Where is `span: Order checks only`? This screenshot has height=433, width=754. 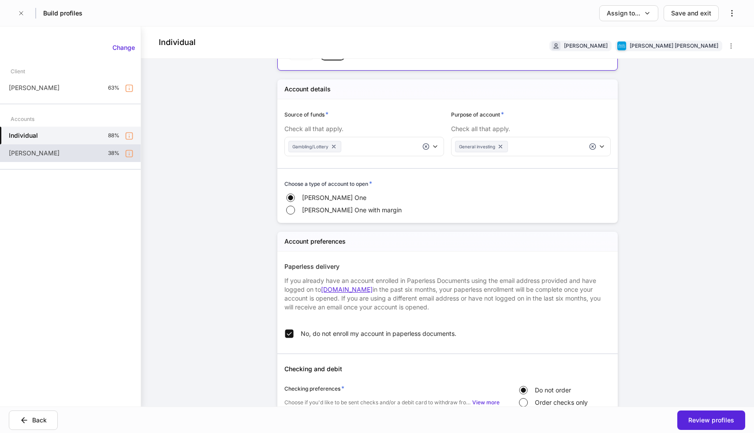
span: Order checks only is located at coordinates (562, 402).